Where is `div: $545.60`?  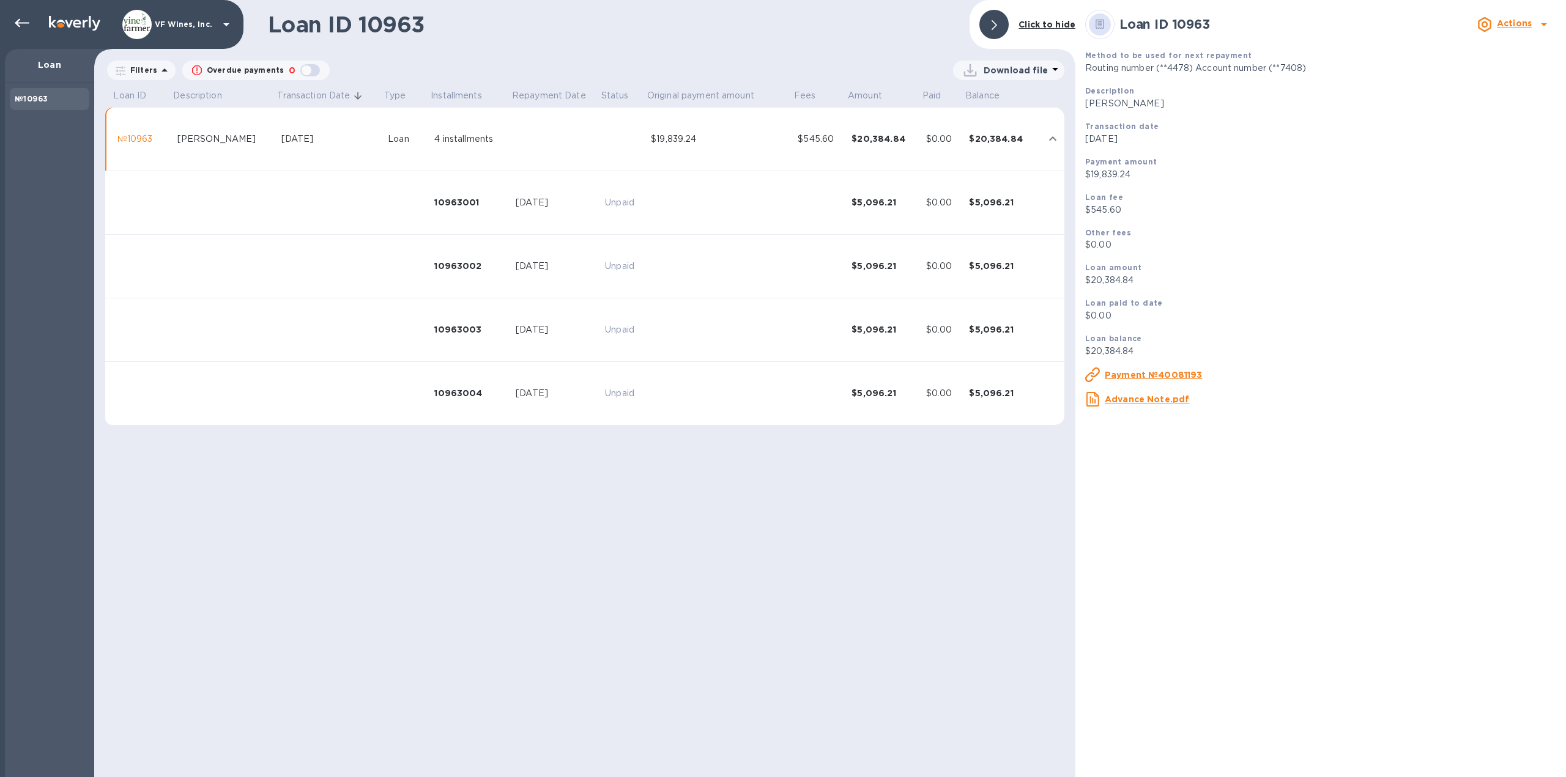
div: $545.60 is located at coordinates (820, 139).